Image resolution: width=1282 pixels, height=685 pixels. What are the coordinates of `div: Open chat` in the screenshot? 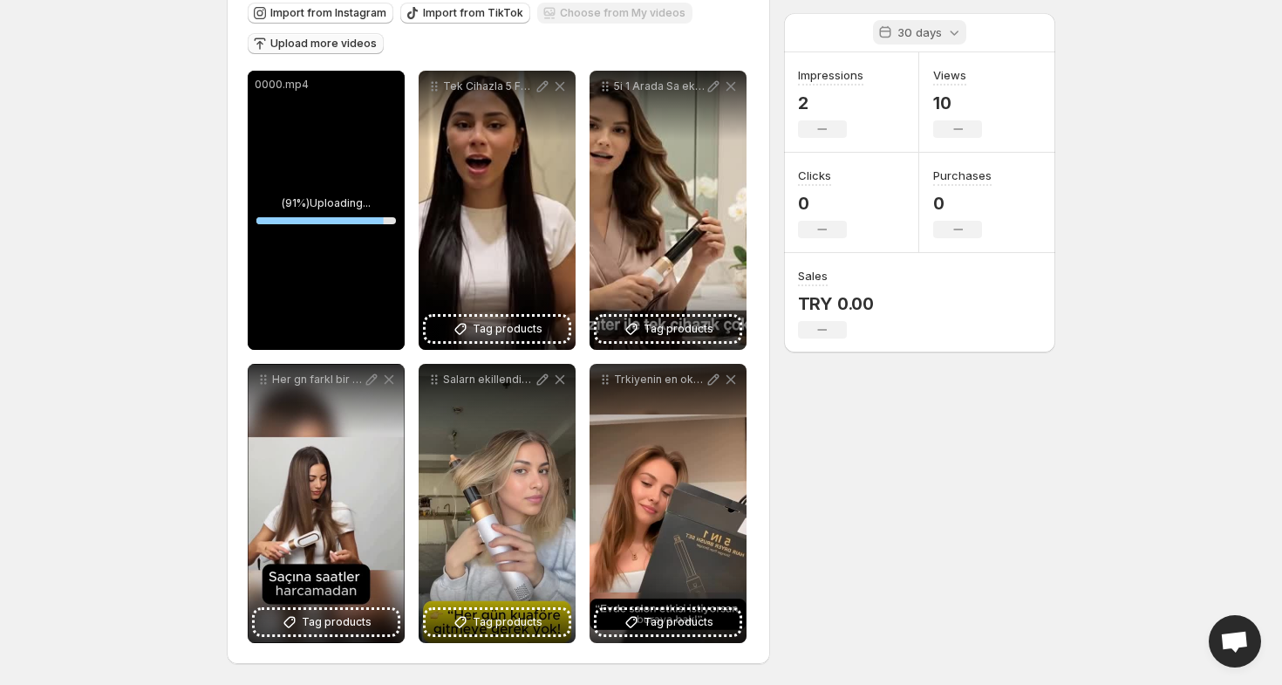 It's located at (1235, 641).